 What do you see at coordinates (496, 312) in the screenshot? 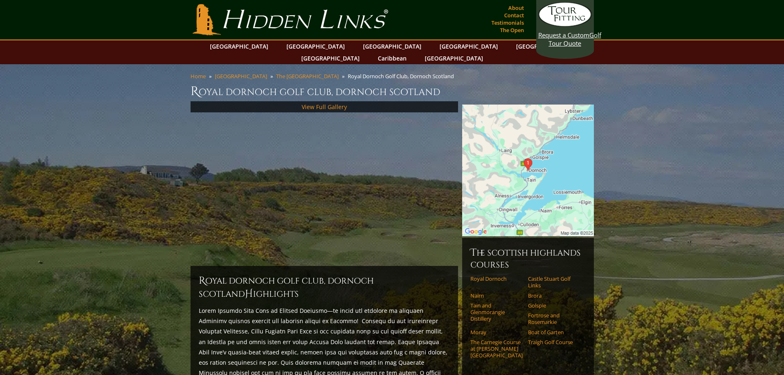
I see `a: Tain and Glenmorangie Distillery` at bounding box center [496, 312].